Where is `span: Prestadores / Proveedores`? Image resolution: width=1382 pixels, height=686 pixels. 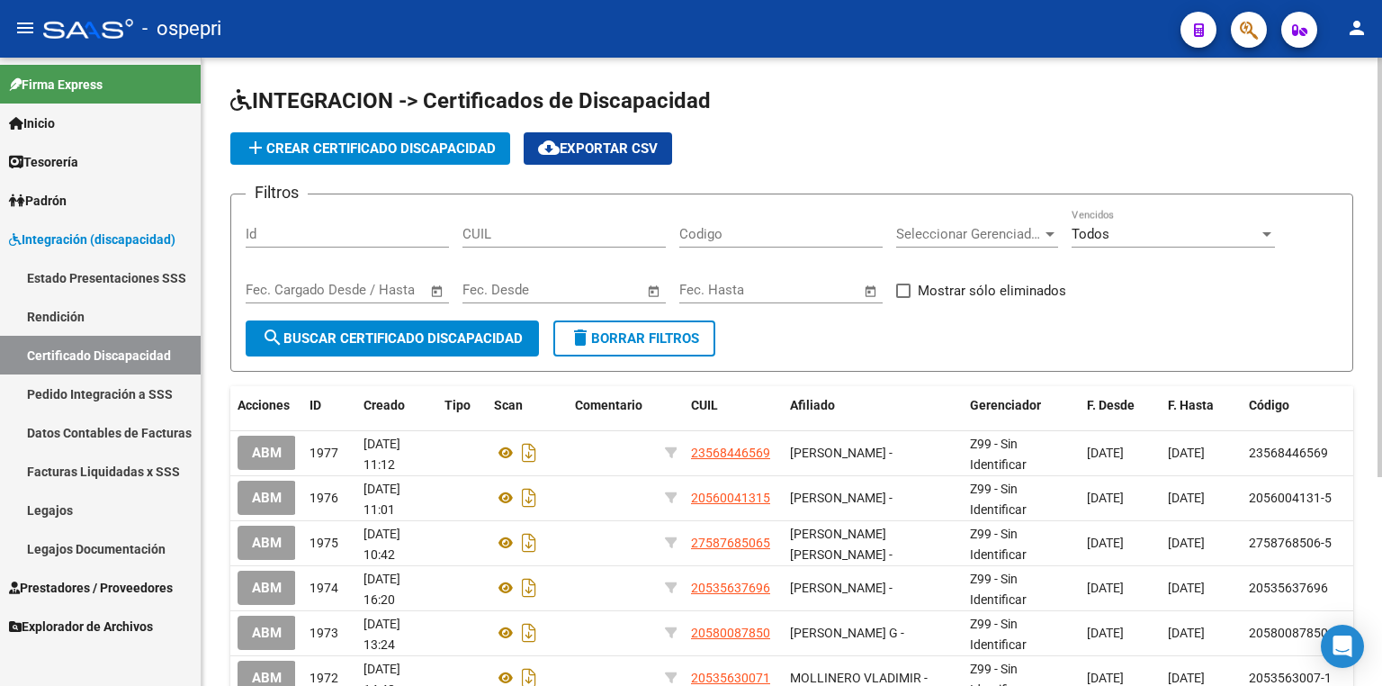 span: Prestadores / Proveedores is located at coordinates (91, 588).